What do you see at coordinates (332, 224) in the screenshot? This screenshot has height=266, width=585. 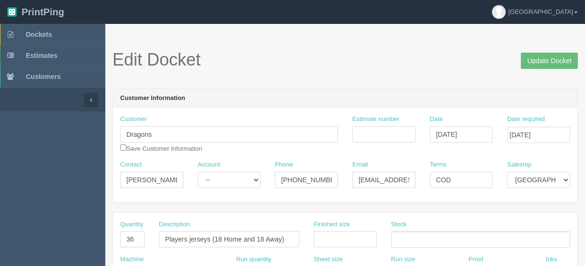 I see `label: Finished size` at bounding box center [332, 224].